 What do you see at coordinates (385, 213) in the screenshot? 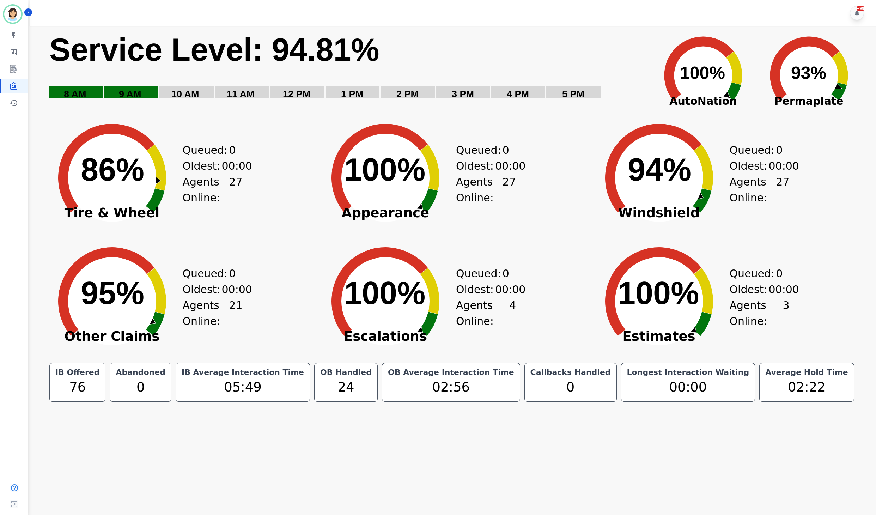
I see `span: Appearance` at bounding box center [385, 213].